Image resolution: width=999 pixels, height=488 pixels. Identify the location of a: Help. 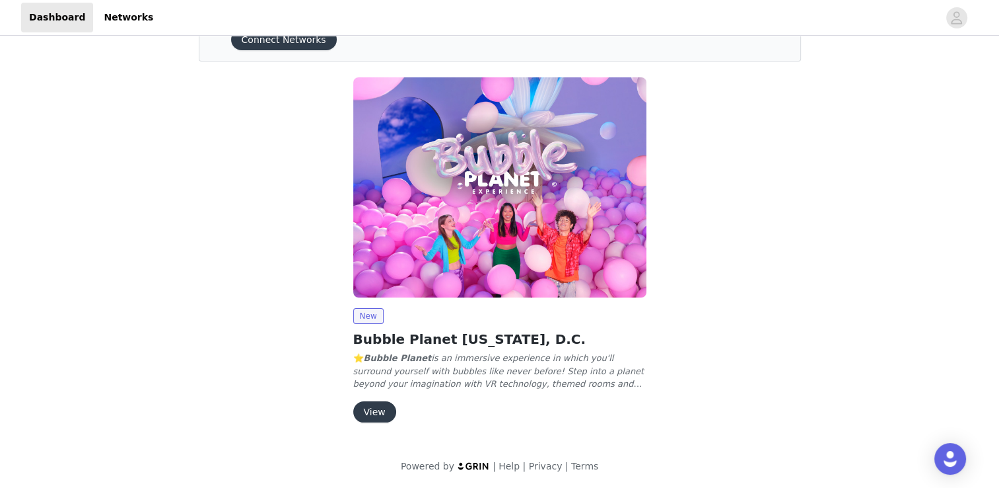
(509, 466).